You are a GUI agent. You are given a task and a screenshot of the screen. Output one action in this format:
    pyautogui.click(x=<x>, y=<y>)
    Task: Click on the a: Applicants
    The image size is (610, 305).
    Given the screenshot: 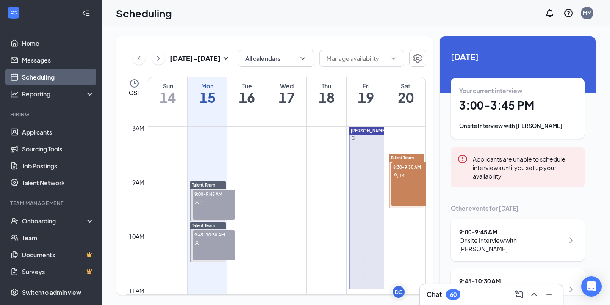 What is the action you would take?
    pyautogui.click(x=58, y=132)
    